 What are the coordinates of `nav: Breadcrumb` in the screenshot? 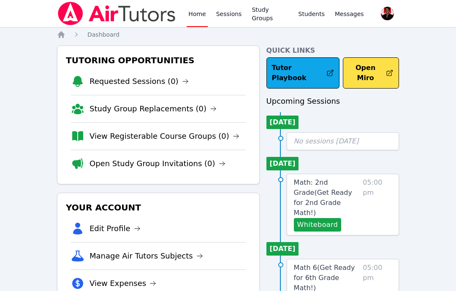 It's located at (228, 35).